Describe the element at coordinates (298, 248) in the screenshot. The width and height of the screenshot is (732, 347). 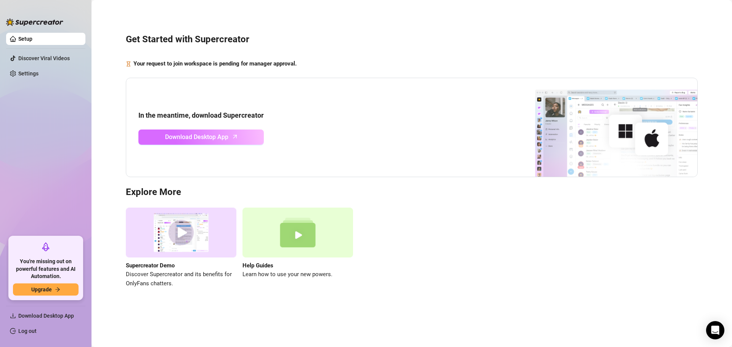
I see `a: Help GuidesLearn how to use your new powers.` at that location.